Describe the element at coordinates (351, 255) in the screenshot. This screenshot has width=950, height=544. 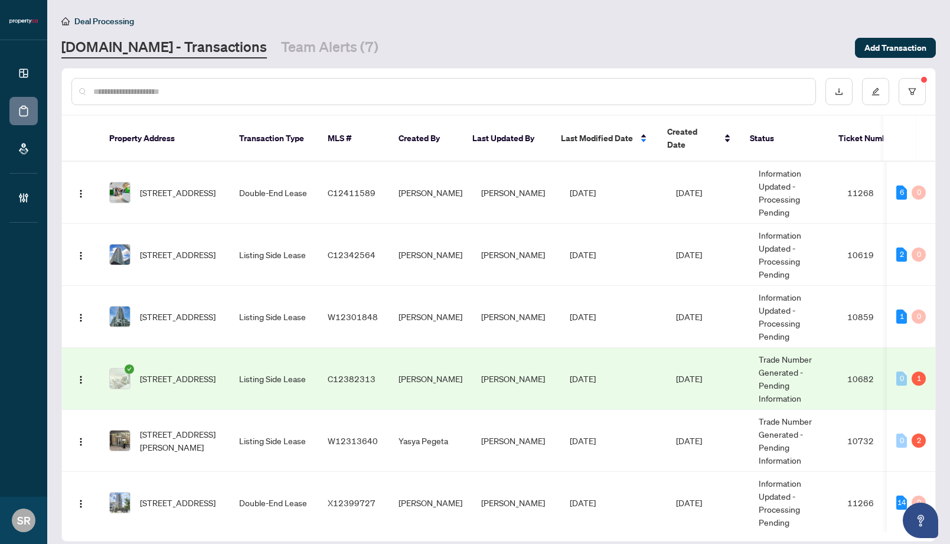
I see `span: C12342564` at that location.